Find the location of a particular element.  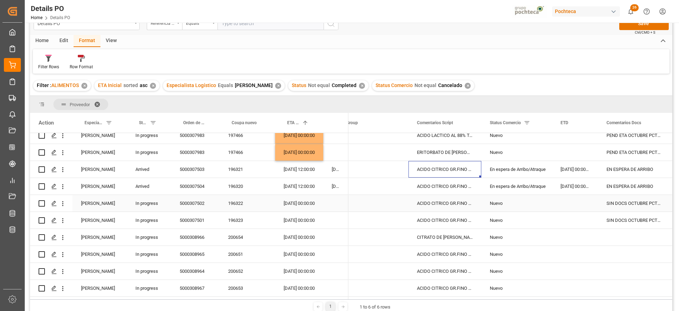

div: Action is located at coordinates (46, 123).